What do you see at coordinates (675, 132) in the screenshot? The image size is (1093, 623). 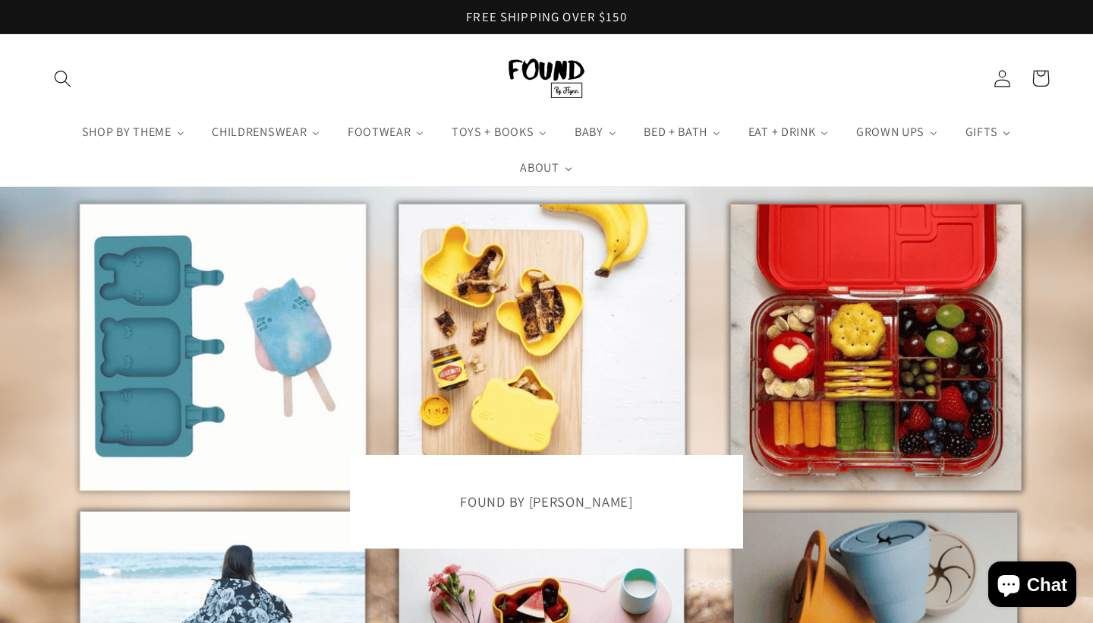 I see `span: BED + BATH` at bounding box center [675, 132].